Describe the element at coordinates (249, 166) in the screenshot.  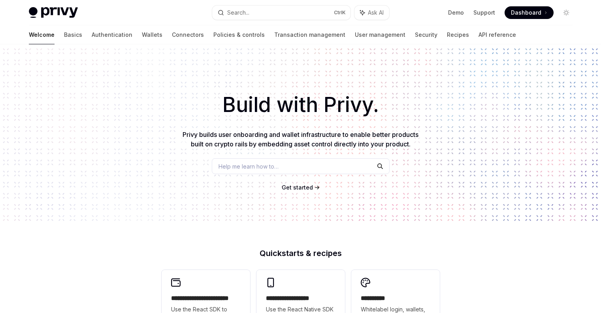
I see `span: Help me learn how to…` at that location.